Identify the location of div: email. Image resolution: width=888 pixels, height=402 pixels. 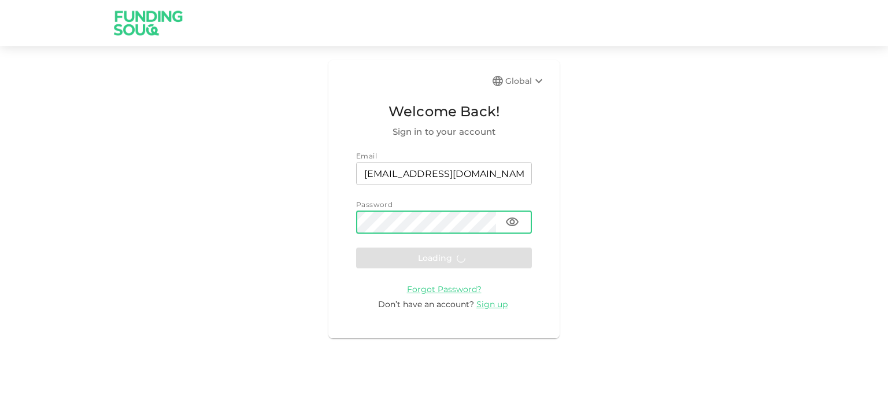
(444, 173).